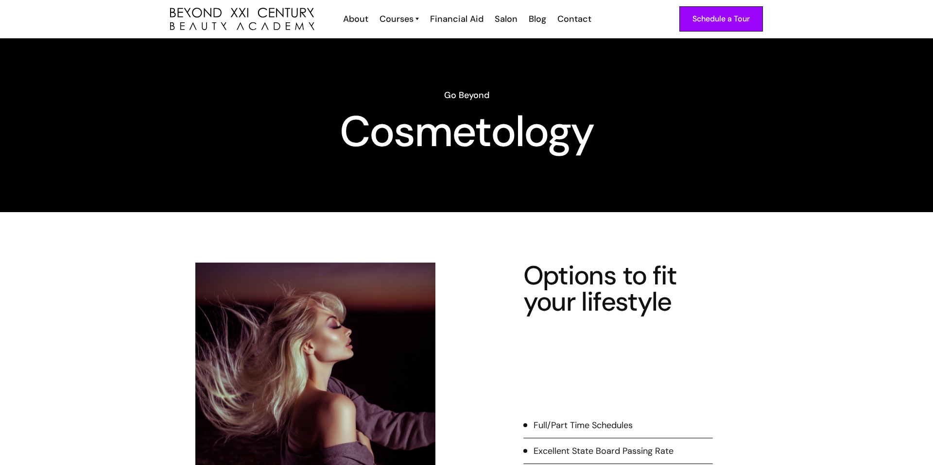  What do you see at coordinates (573, 19) in the screenshot?
I see `a: Contact` at bounding box center [573, 19].